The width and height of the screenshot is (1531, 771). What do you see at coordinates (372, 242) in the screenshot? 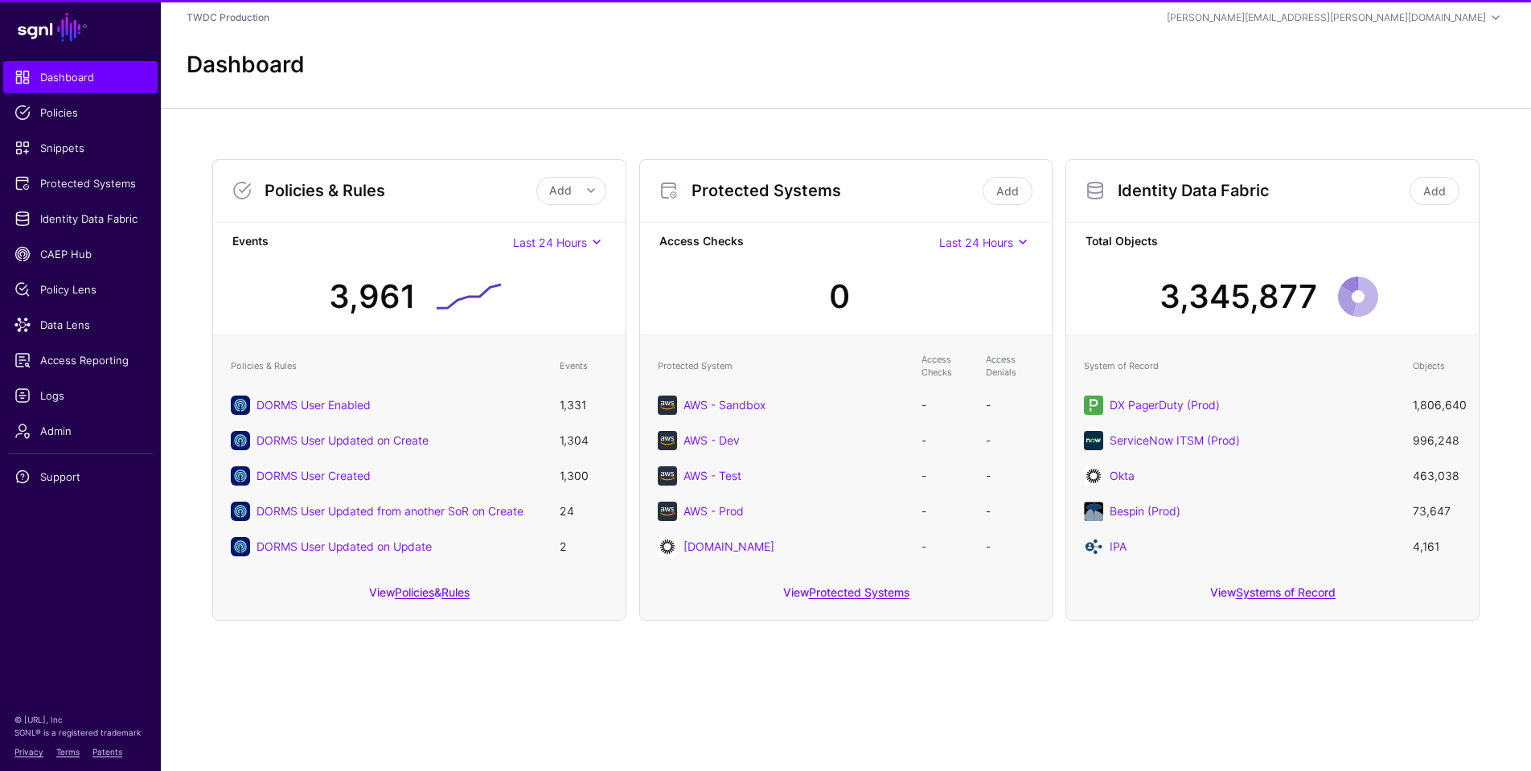
I see `strong: Events` at bounding box center [372, 242].